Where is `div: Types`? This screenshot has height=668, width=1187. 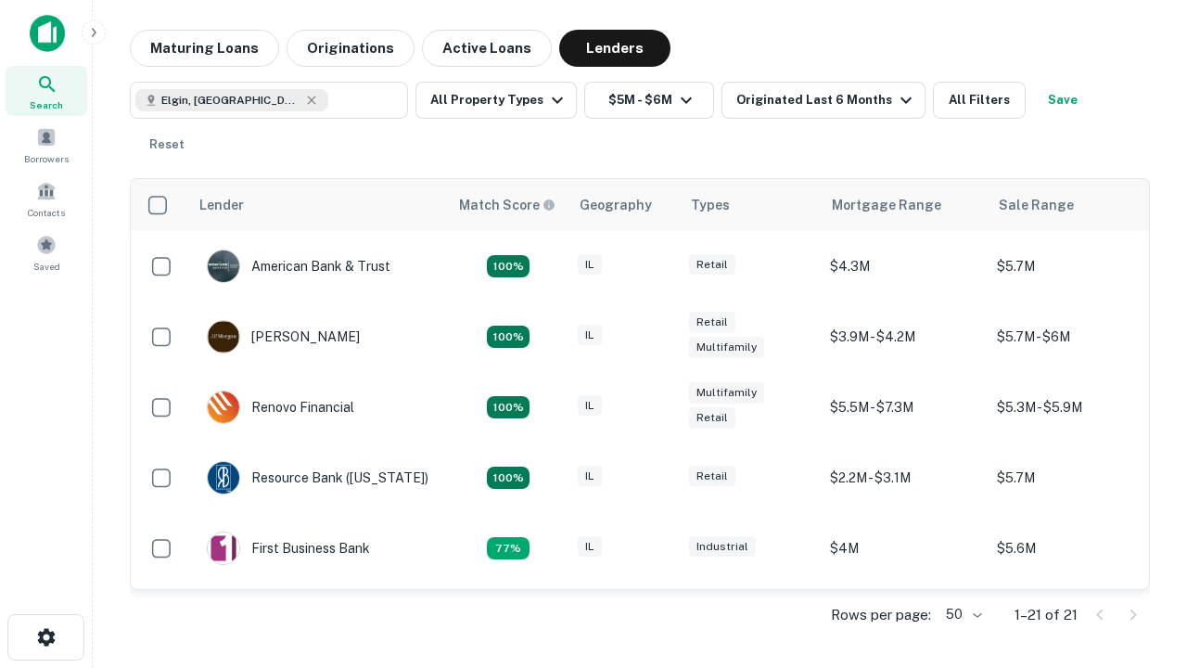 div: Types is located at coordinates (710, 205).